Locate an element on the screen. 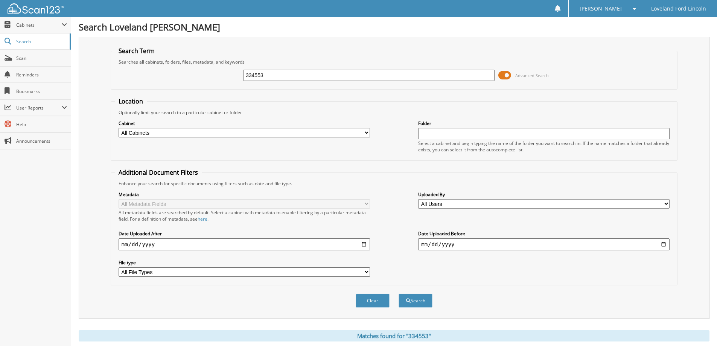  span: Scan is located at coordinates (41, 58).